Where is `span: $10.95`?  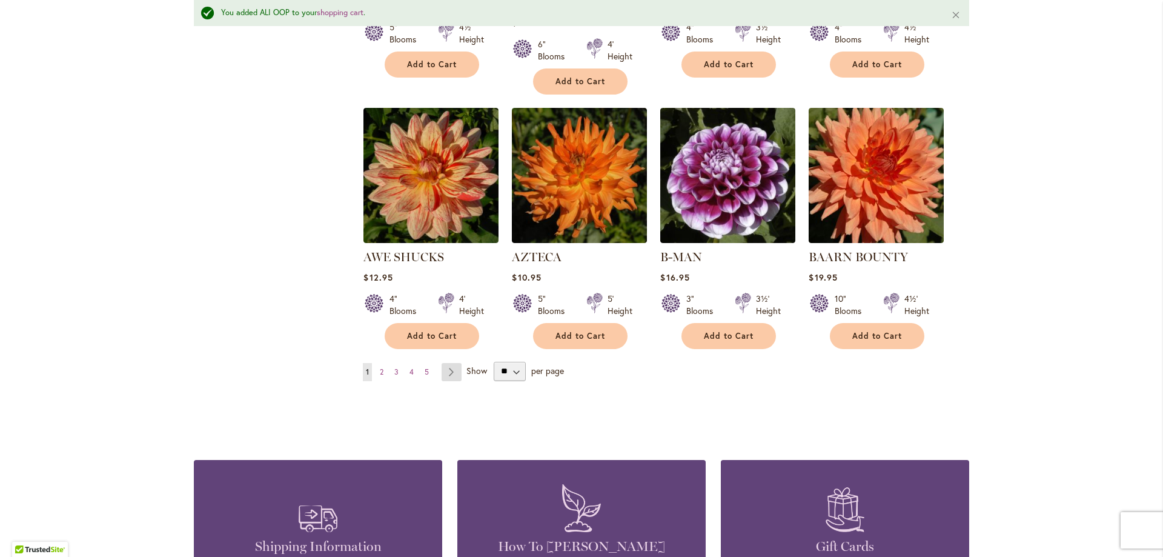
span: $10.95 is located at coordinates (526, 277).